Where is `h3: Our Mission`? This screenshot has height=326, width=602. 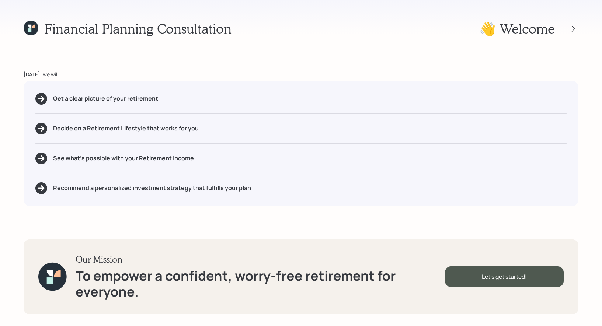
h3: Our Mission is located at coordinates (260, 259).